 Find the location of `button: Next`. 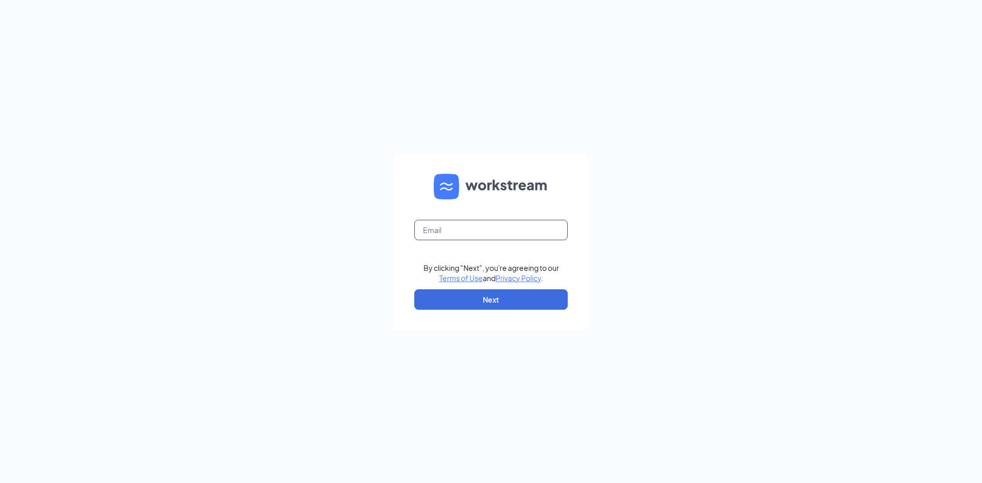

button: Next is located at coordinates (491, 300).